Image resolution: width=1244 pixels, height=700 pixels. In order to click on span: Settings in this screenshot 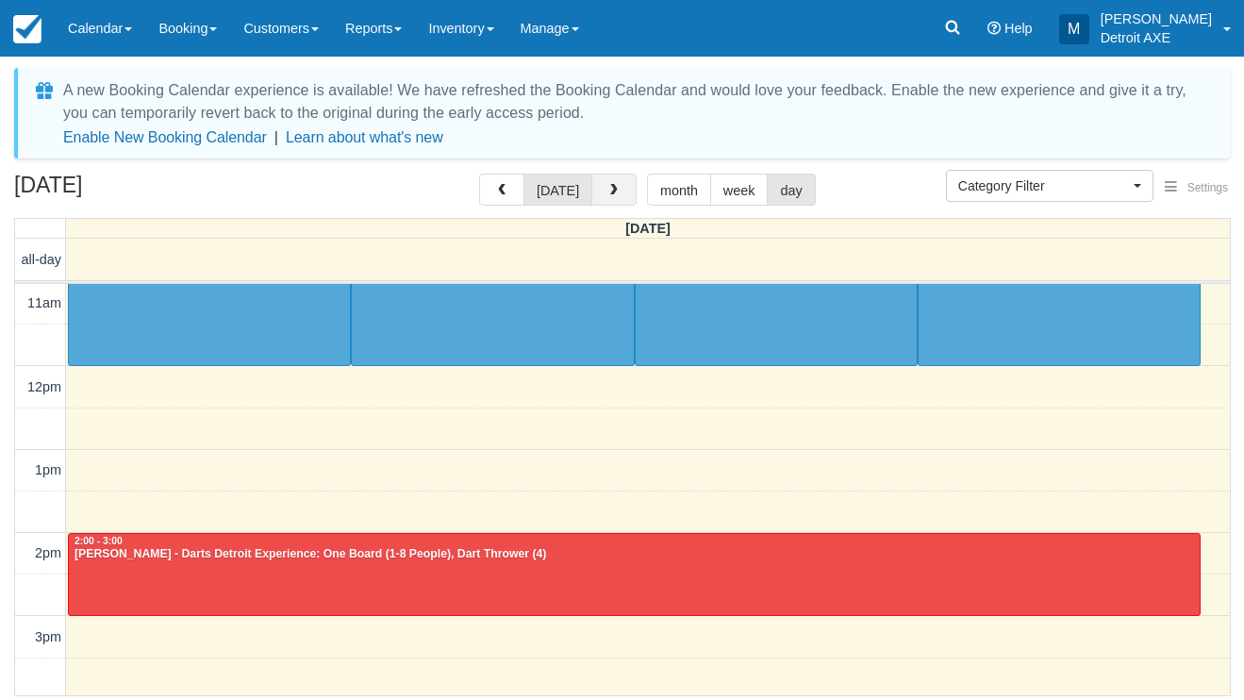, I will do `click(1207, 188)`.